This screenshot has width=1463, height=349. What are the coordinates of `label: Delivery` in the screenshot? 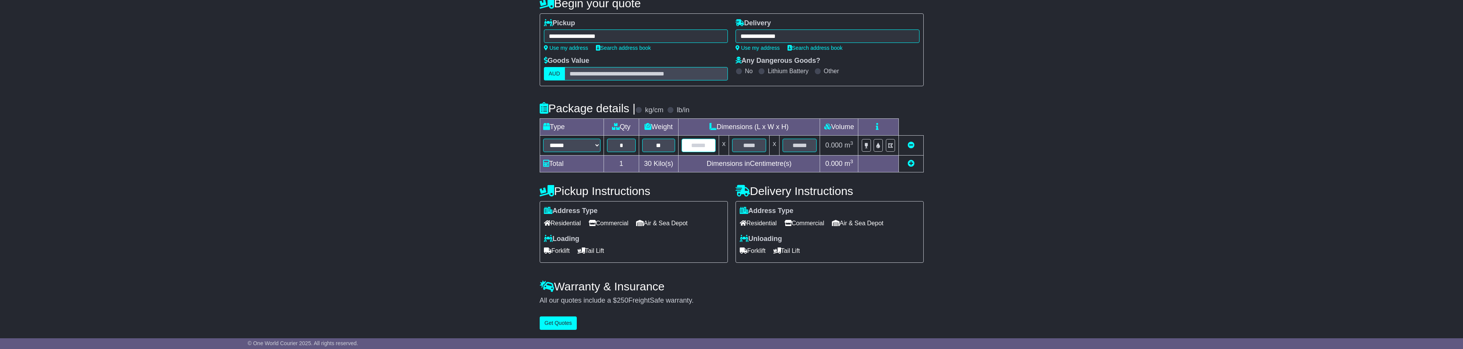 It's located at (753, 23).